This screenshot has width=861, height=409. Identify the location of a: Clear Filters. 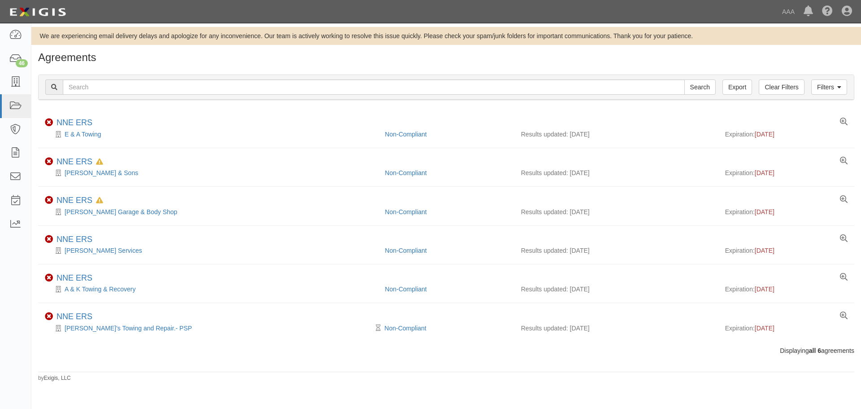
(782, 87).